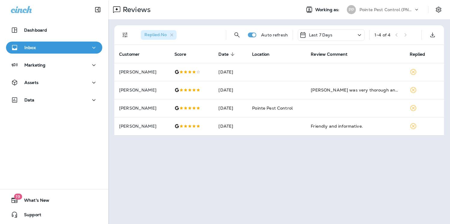 The image size is (450, 224). I want to click on p: Assets, so click(31, 82).